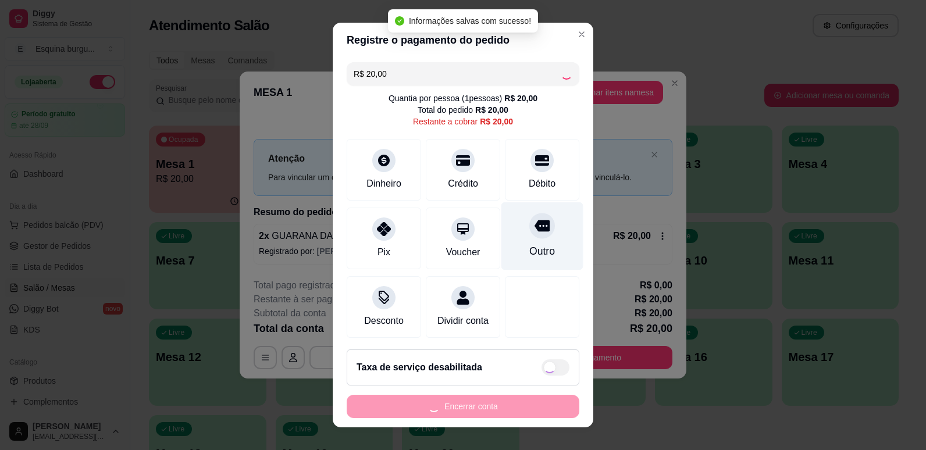  Describe the element at coordinates (463, 321) in the screenshot. I see `div: Dividir conta` at that location.